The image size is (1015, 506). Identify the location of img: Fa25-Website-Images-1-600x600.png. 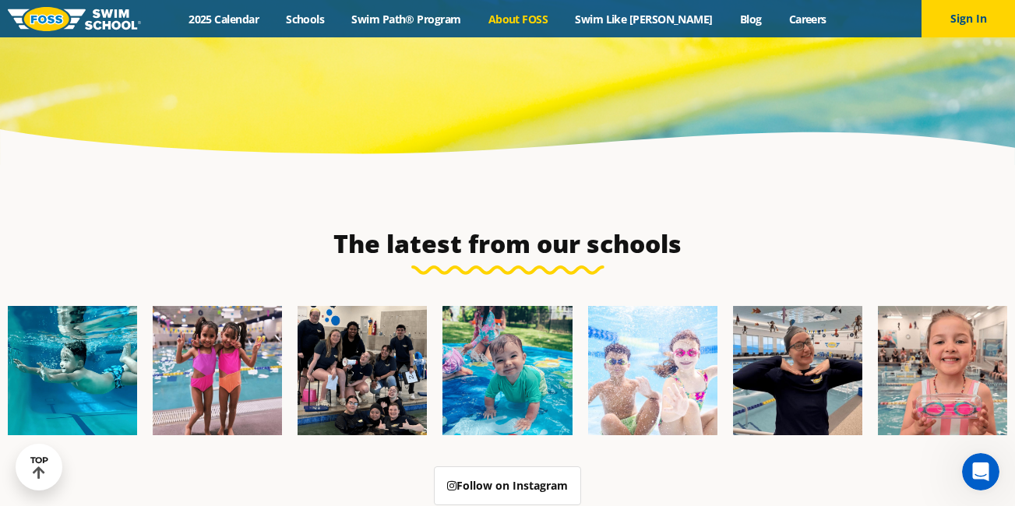
(72, 371).